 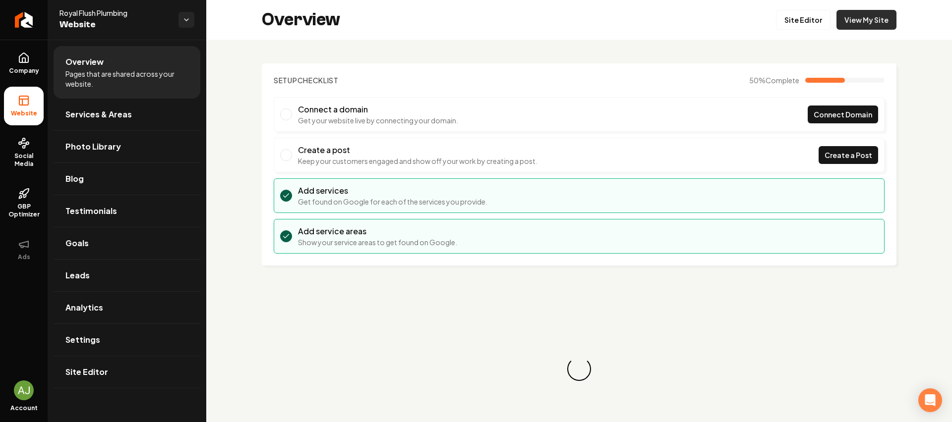 I want to click on h2: Overview, so click(x=301, y=20).